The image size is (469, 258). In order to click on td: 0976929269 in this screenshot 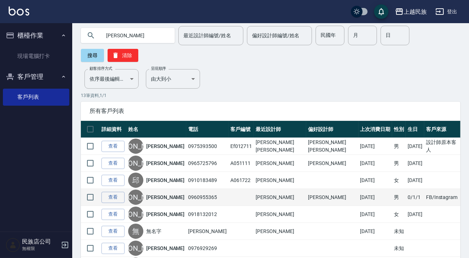, I will do `click(207, 248)`.